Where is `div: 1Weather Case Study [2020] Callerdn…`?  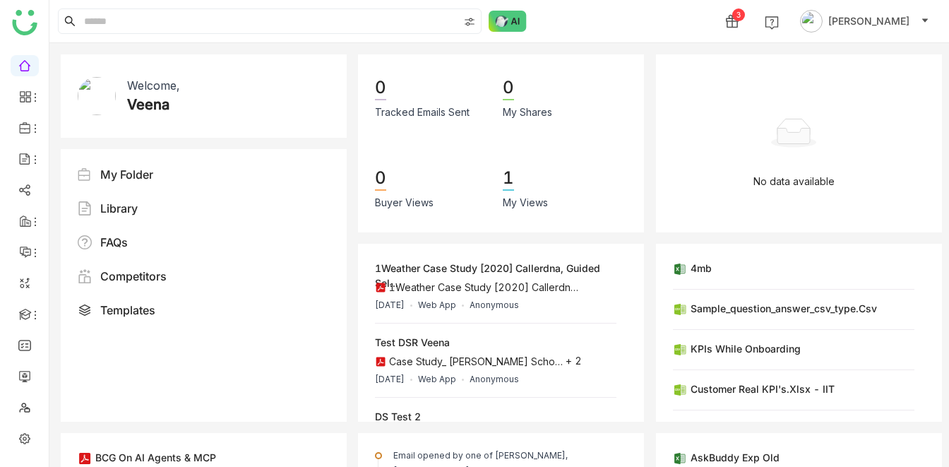
div: 1Weather Case Study [2020] Callerdn… is located at coordinates (483, 287).